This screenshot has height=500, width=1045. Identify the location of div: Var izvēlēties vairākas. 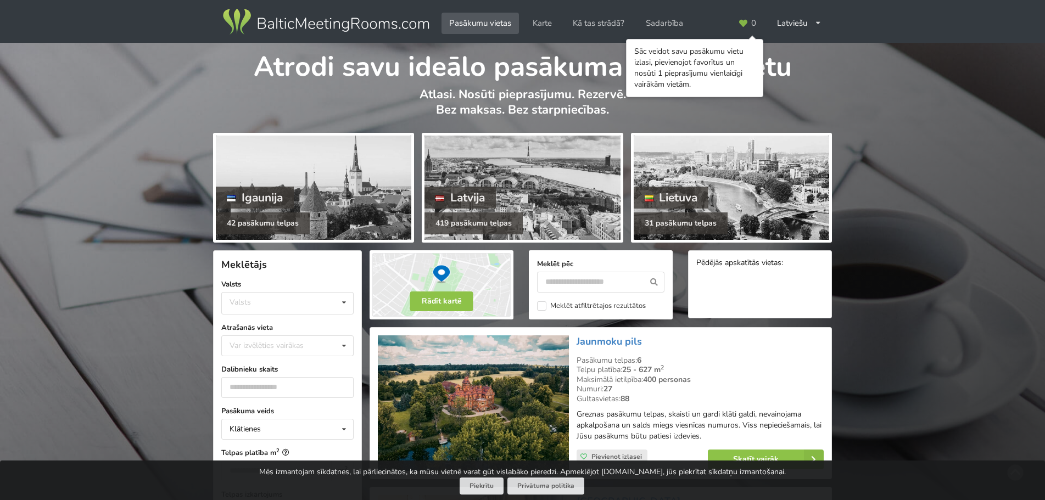
(277, 345).